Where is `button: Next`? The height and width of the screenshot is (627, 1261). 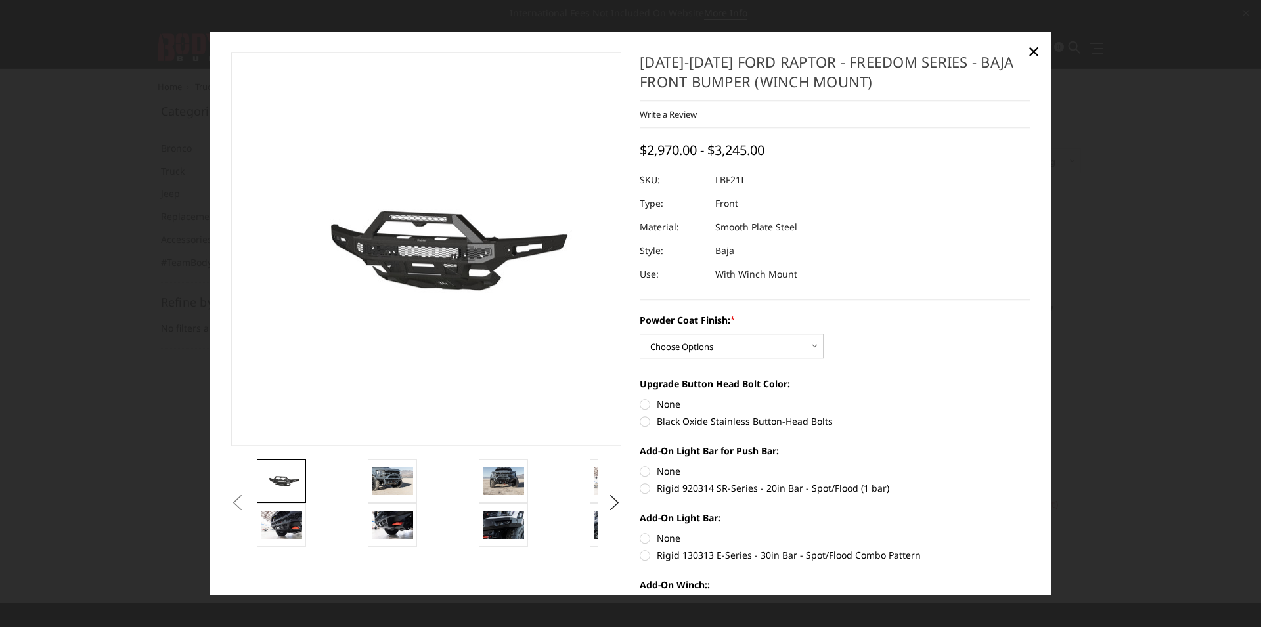
button: Next is located at coordinates (615, 503).